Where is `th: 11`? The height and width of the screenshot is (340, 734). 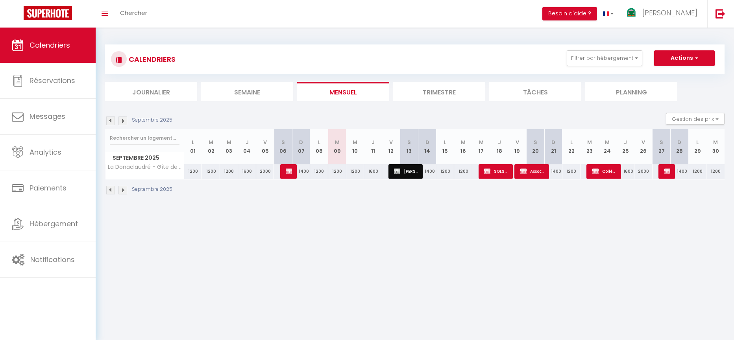
th: 11 is located at coordinates (373, 146).